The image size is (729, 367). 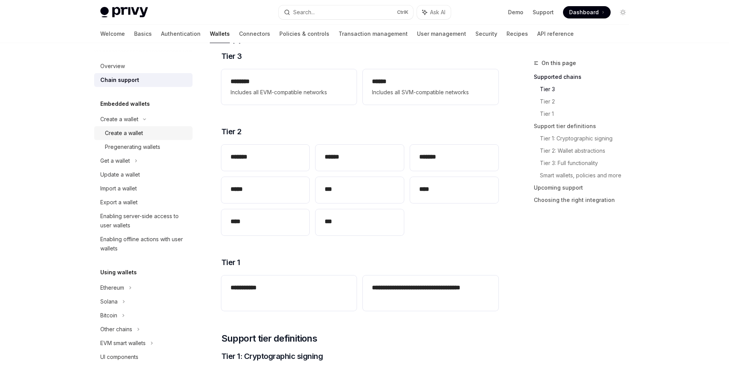 I want to click on div: Overview, so click(x=113, y=66).